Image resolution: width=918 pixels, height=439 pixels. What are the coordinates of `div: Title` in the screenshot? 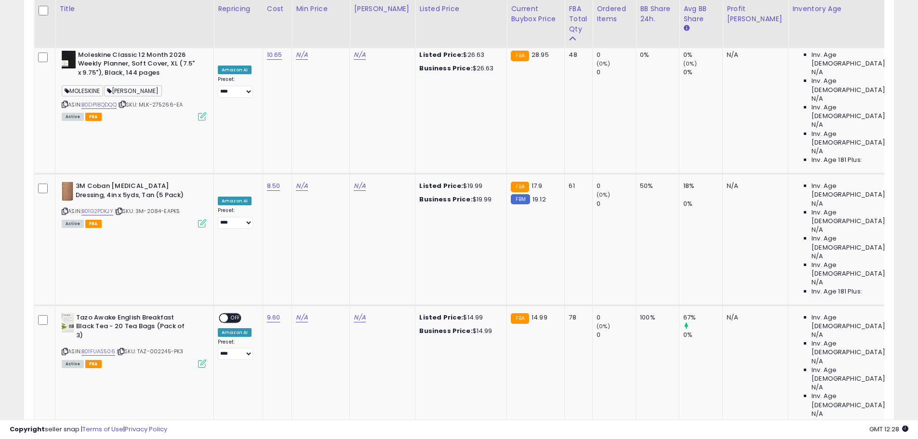 It's located at (134, 9).